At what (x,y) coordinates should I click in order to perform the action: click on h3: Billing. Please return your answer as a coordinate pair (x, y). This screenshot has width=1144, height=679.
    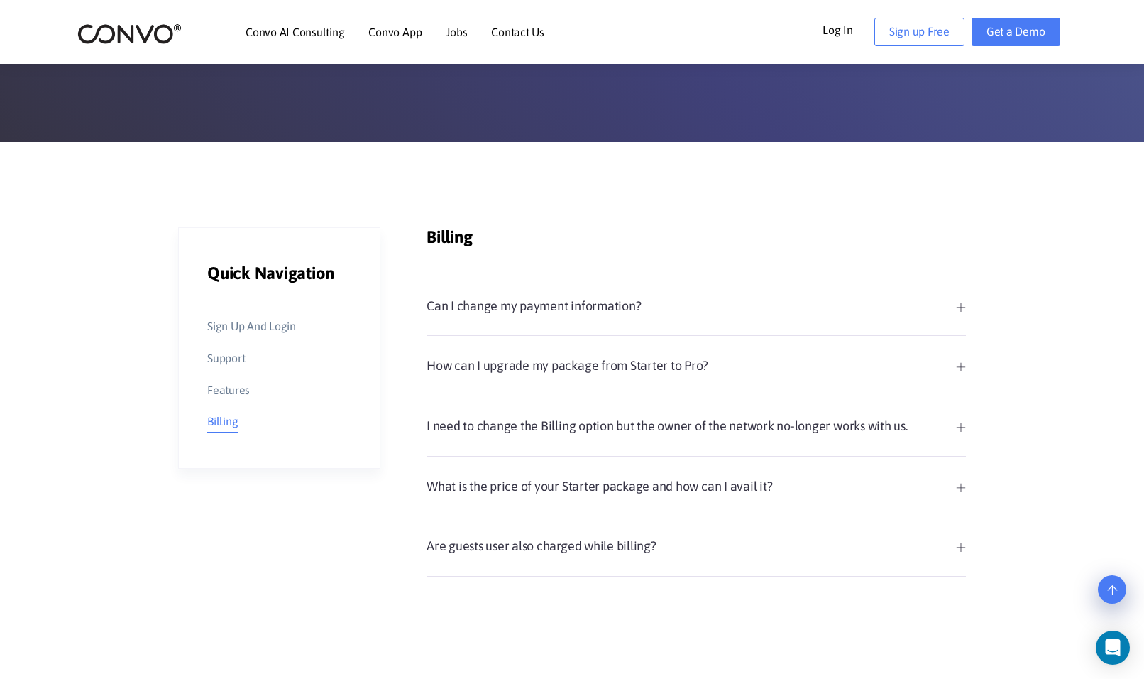
    Looking at the image, I should click on (696, 243).